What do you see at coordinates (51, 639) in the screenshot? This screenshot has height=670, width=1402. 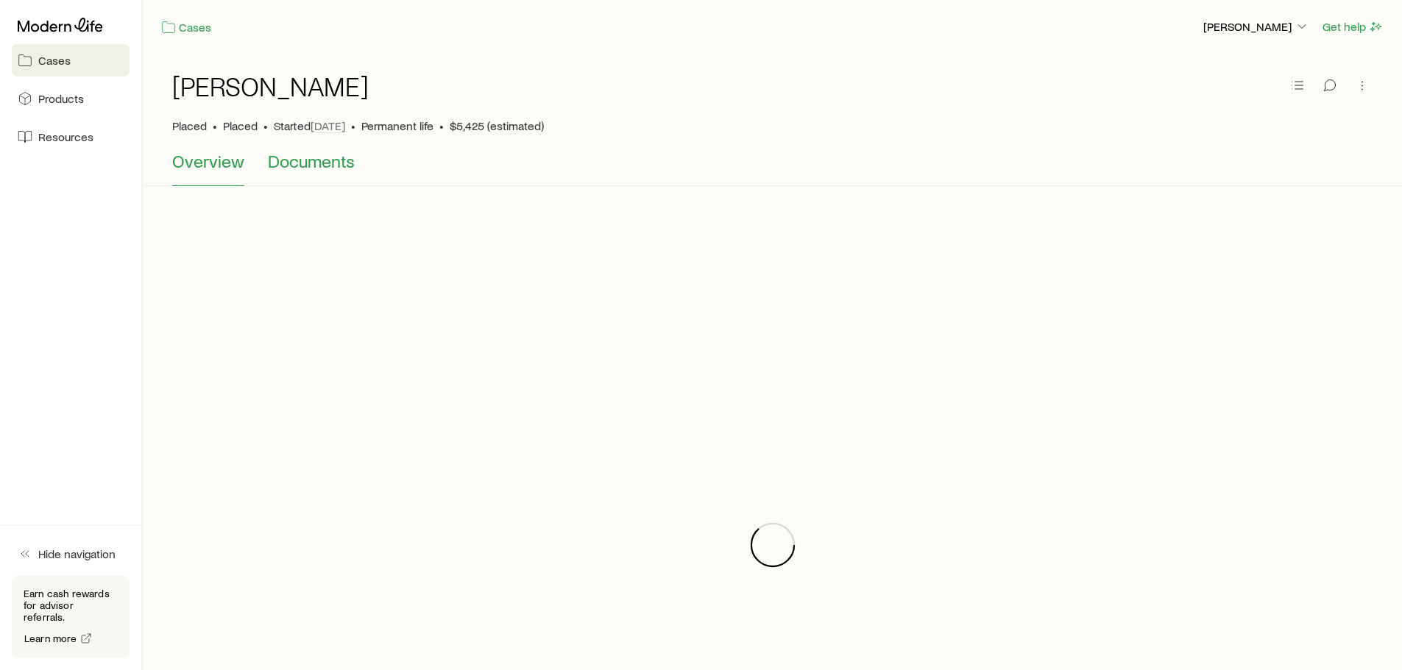 I see `span: Learn more` at bounding box center [51, 639].